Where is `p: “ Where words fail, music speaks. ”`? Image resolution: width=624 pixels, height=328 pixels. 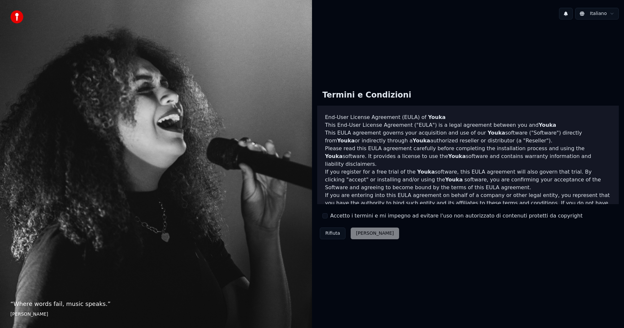 p: “ Where words fail, music speaks. ” is located at coordinates (156, 304).